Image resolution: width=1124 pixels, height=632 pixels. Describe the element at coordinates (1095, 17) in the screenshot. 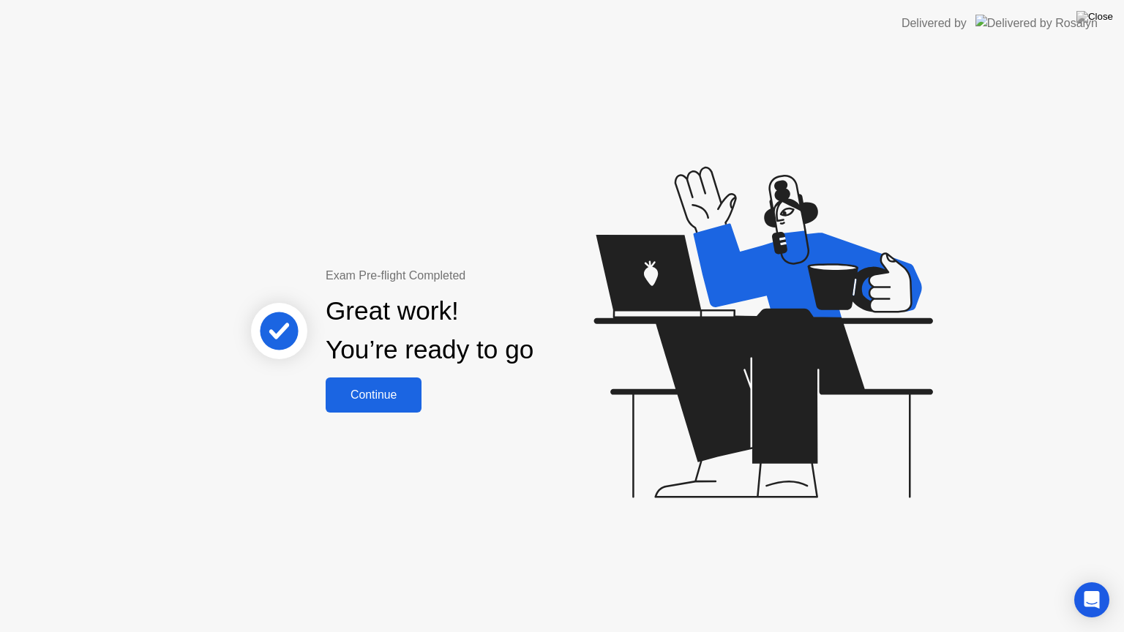

I see `img: Close` at that location.